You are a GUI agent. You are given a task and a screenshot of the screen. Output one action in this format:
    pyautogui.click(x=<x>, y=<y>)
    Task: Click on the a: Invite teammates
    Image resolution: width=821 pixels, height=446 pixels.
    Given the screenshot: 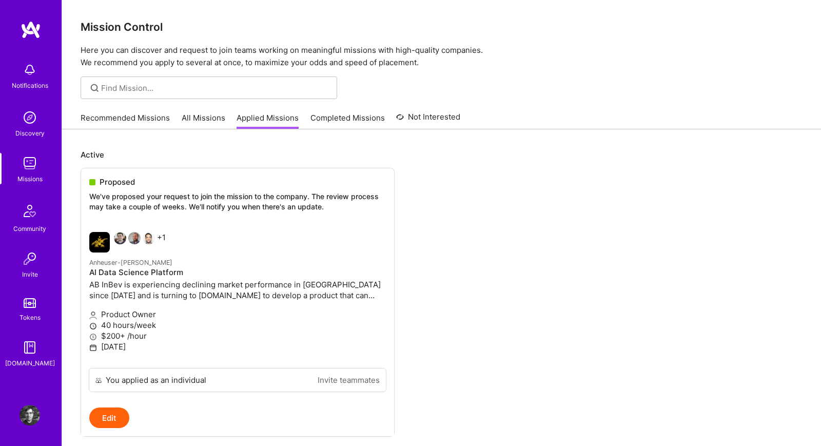 What is the action you would take?
    pyautogui.click(x=348, y=380)
    